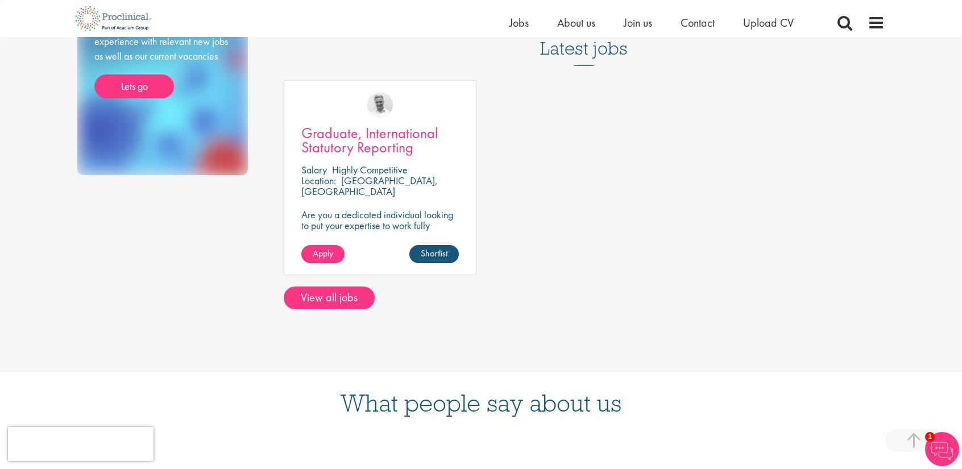  Describe the element at coordinates (519, 23) in the screenshot. I see `span: Jobs` at that location.